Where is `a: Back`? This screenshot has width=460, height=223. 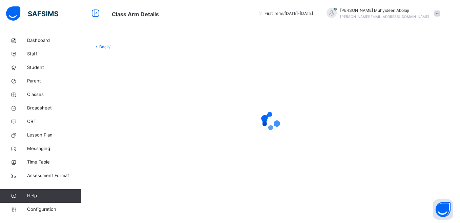 a: Back is located at coordinates (104, 47).